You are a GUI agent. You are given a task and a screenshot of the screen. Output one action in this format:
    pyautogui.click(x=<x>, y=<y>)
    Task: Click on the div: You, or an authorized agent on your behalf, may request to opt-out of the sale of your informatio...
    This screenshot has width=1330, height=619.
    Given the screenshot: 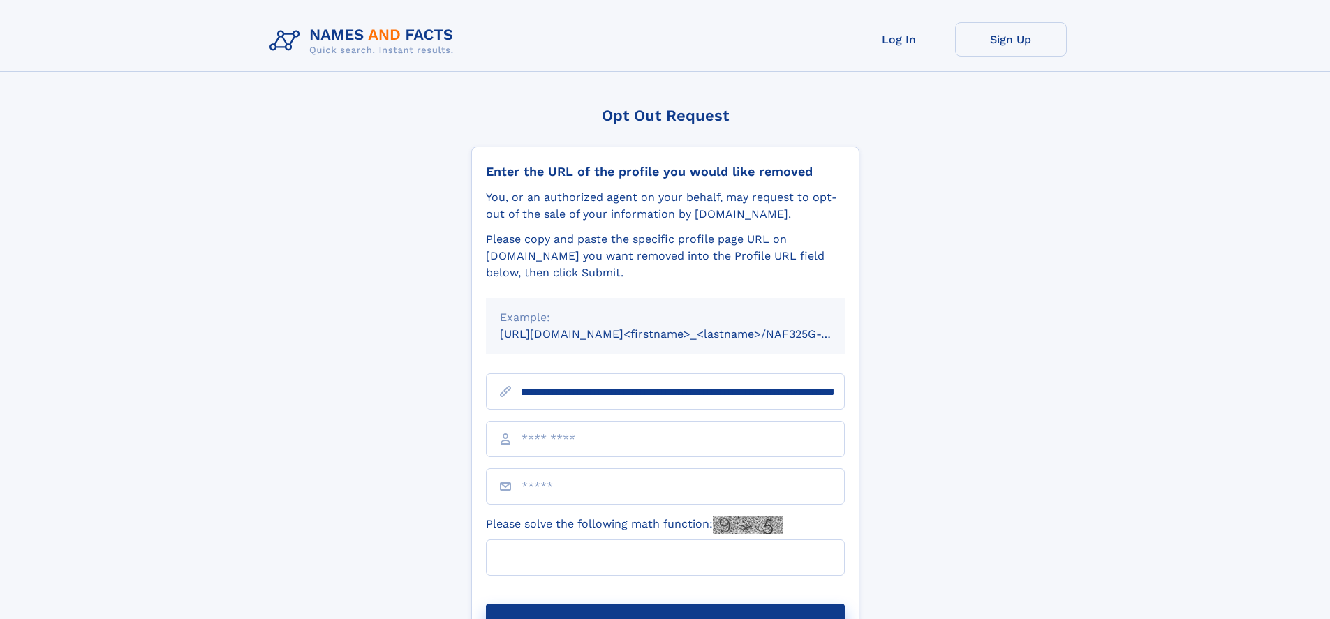 What is the action you would take?
    pyautogui.click(x=665, y=206)
    